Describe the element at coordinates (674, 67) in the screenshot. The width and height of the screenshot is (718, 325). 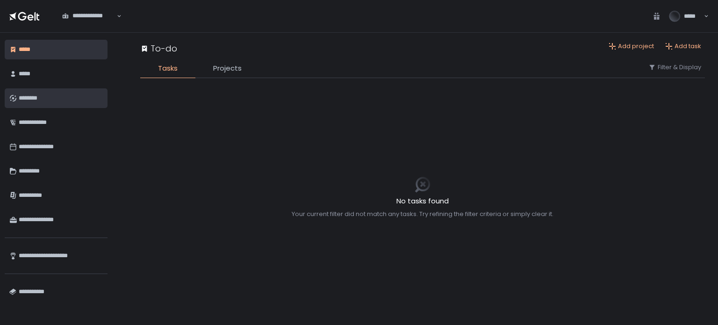
I see `div: Filter & Display` at that location.